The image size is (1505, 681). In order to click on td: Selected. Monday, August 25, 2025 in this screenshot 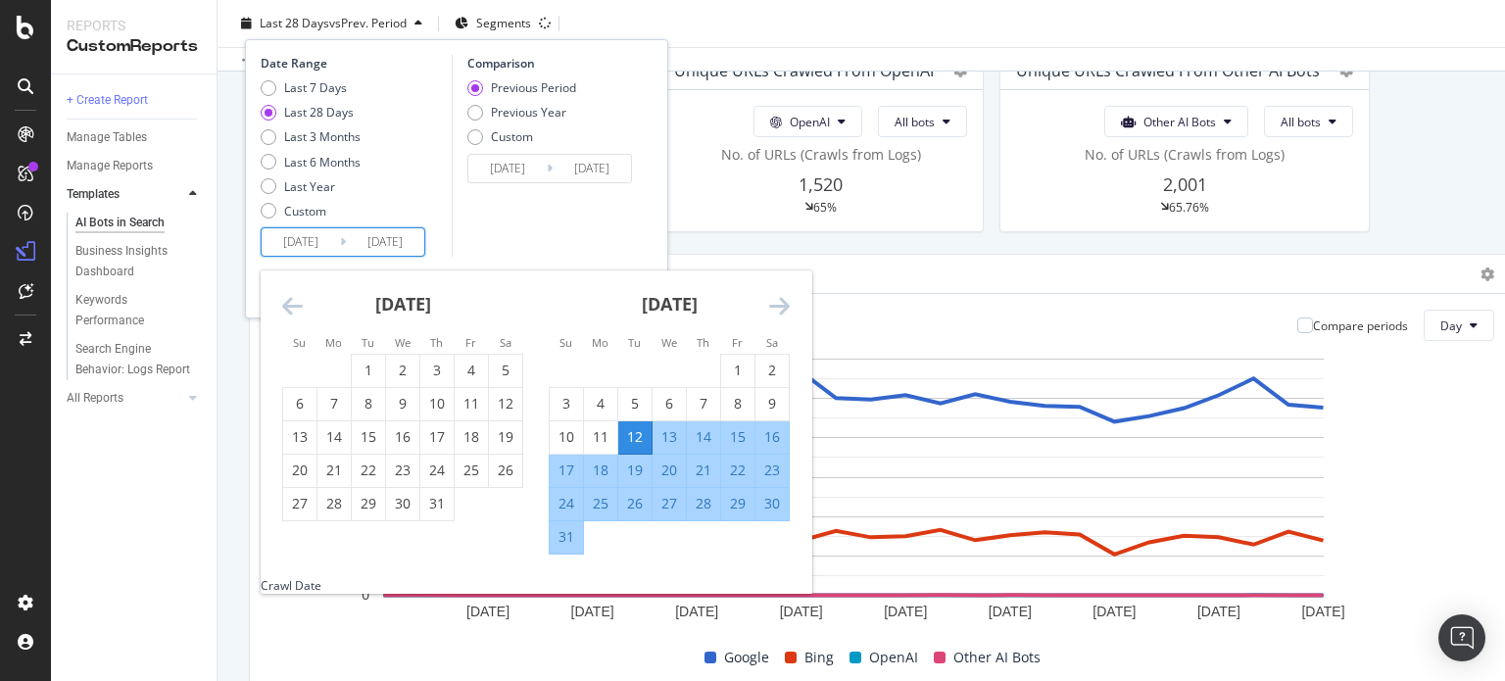, I will do `click(601, 504)`.